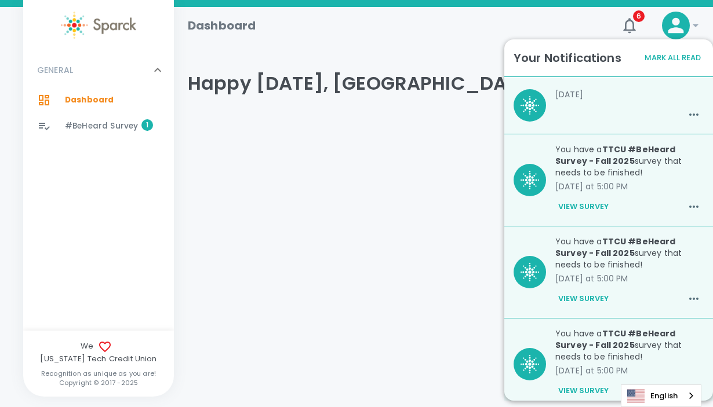  What do you see at coordinates (99, 25) in the screenshot?
I see `a: Sparck logo` at bounding box center [99, 25].